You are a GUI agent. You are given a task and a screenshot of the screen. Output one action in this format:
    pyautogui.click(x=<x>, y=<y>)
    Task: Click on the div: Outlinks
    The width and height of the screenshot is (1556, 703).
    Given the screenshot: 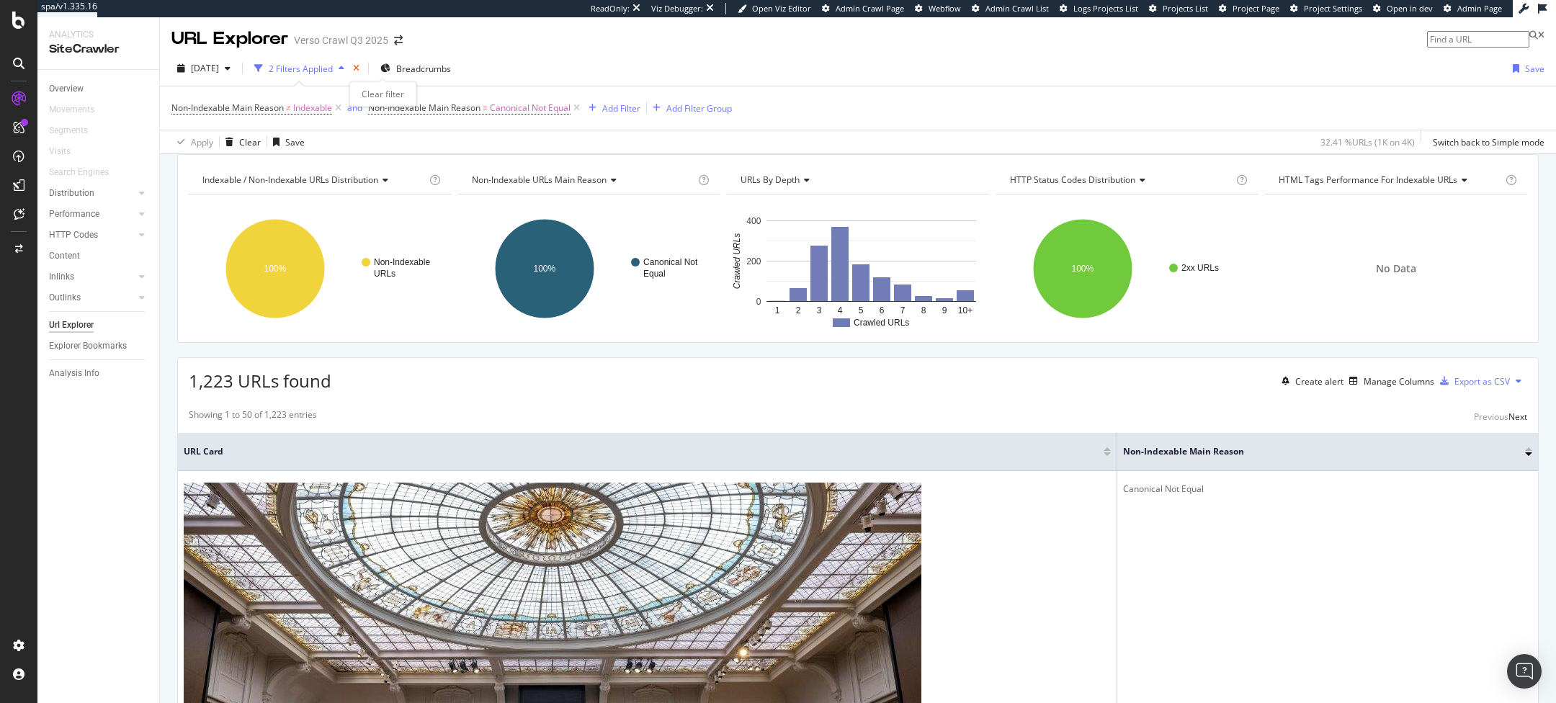 What is the action you would take?
    pyautogui.click(x=65, y=298)
    